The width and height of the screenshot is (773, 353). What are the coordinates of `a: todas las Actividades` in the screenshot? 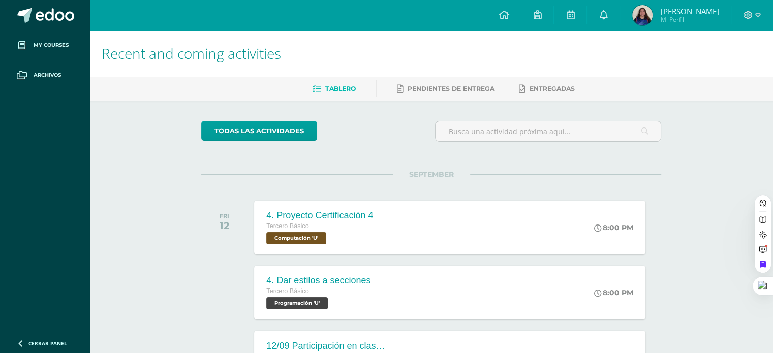 It's located at (259, 131).